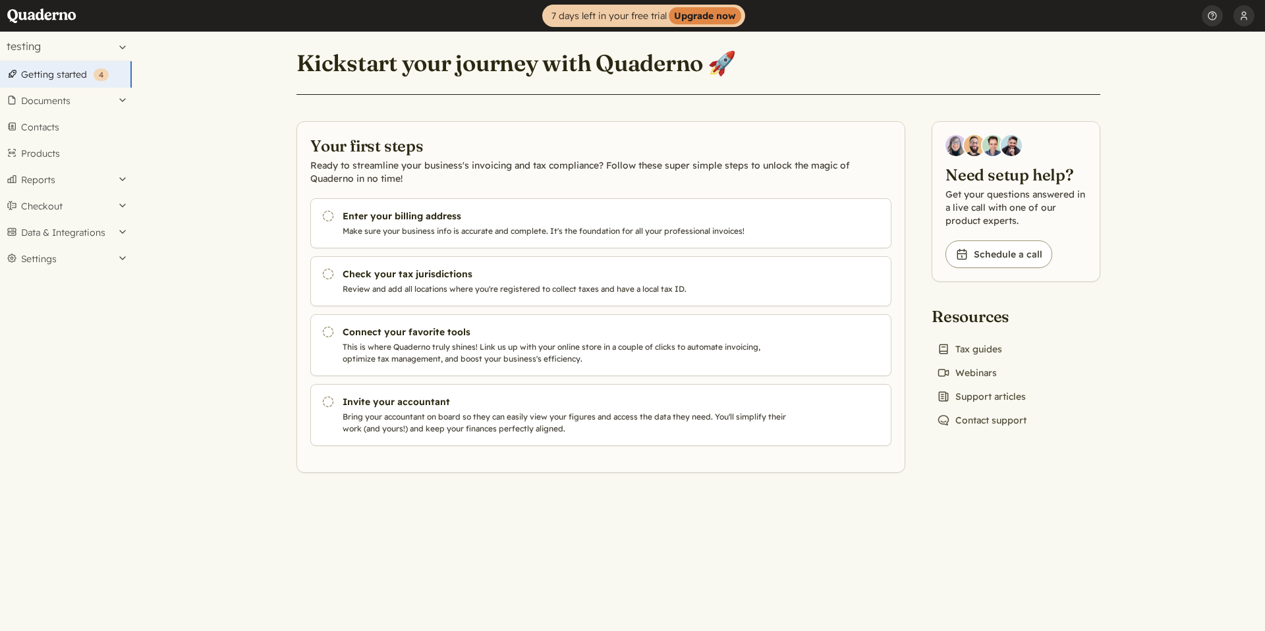 This screenshot has width=1265, height=631. I want to click on a: Webinars, so click(967, 373).